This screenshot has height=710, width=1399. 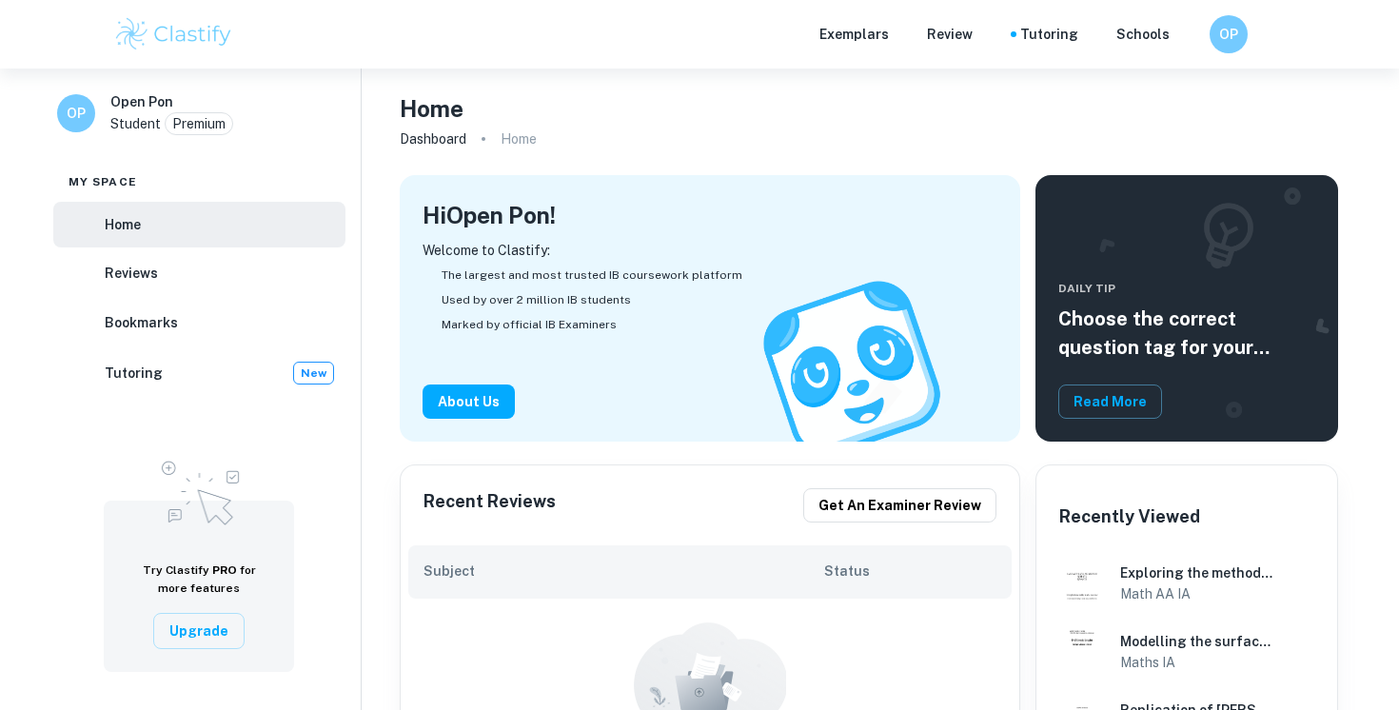 I want to click on a: Reviews, so click(x=199, y=274).